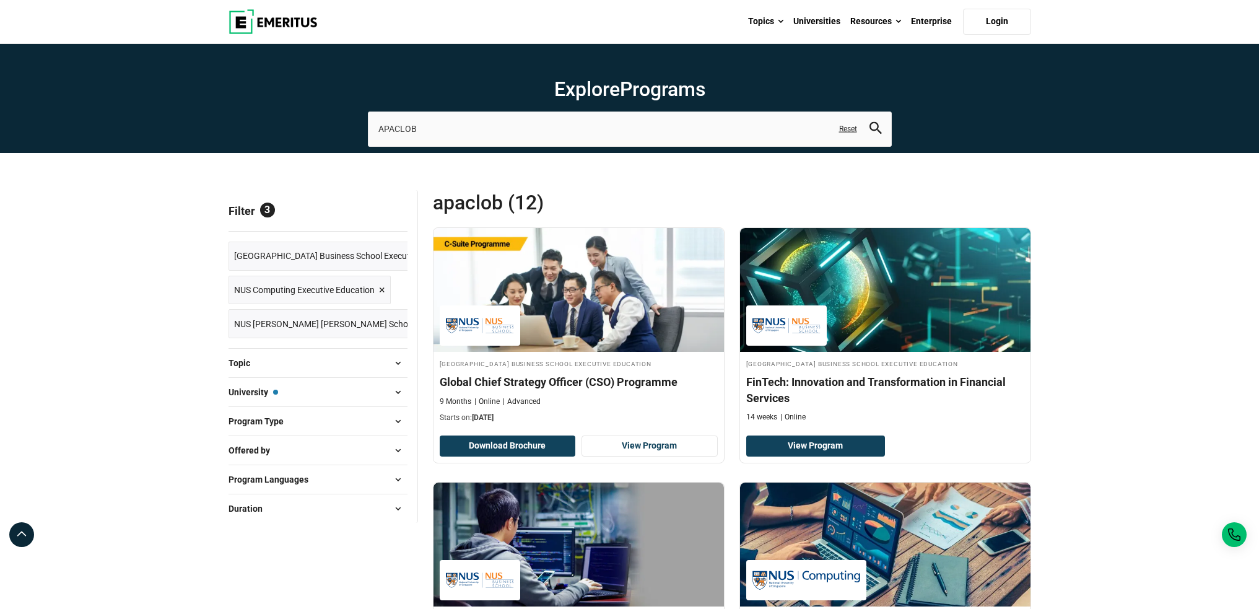  Describe the element at coordinates (244, 363) in the screenshot. I see `span: Topic` at that location.